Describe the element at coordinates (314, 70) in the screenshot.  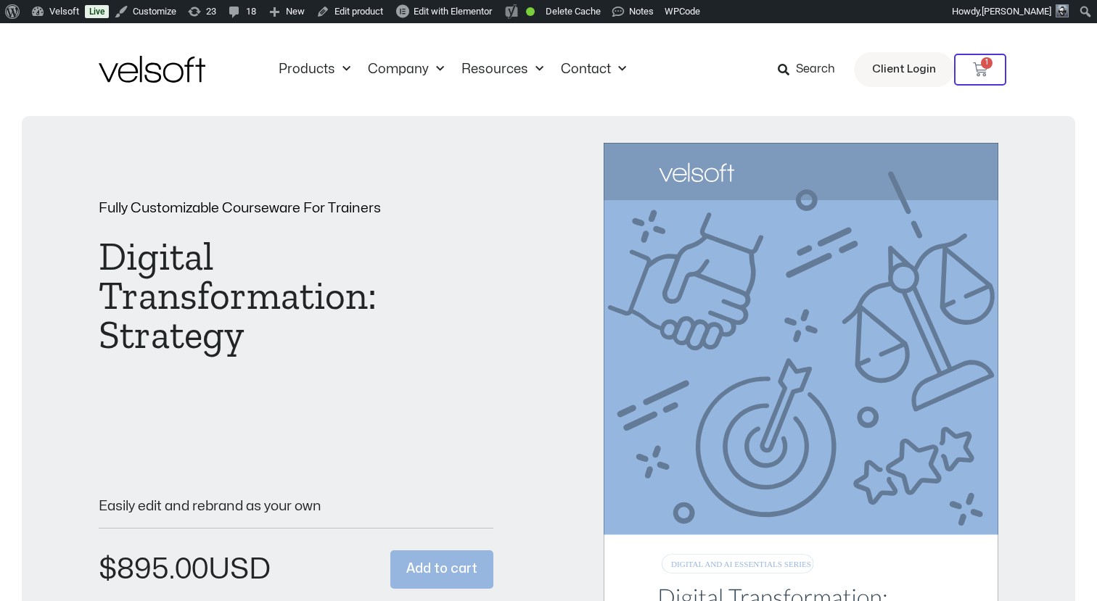
I see `a: ProductsMenu Toggle` at that location.